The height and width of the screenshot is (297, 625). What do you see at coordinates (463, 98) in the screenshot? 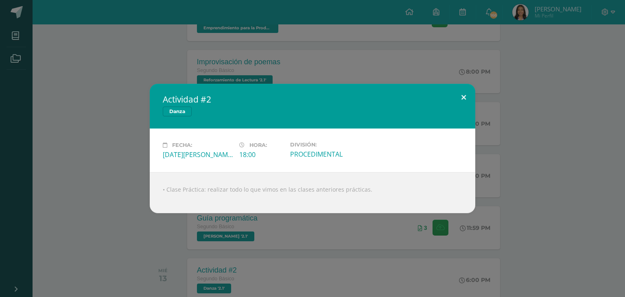
I see `button: Close (Esc)` at bounding box center [463, 98].